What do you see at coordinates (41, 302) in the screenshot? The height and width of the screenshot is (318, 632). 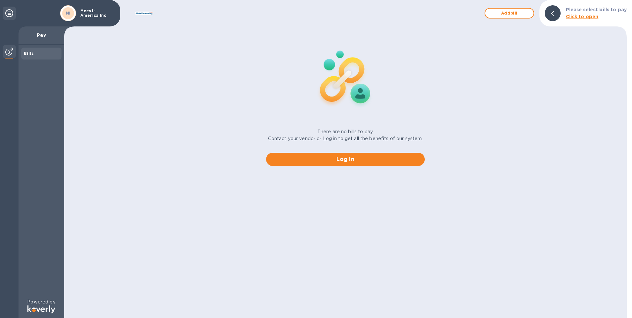 I see `p: Powered by` at bounding box center [41, 302].